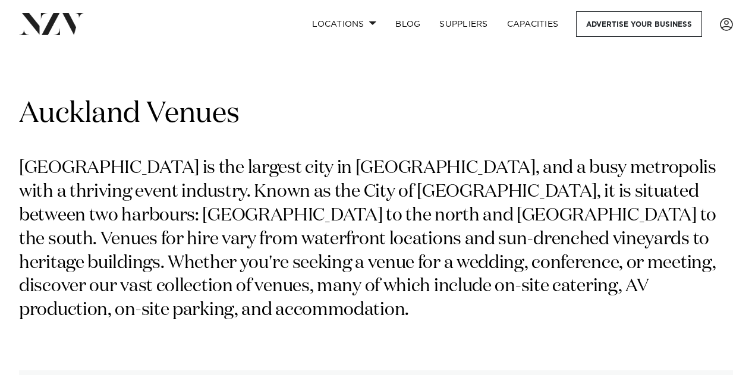 Image resolution: width=752 pixels, height=375 pixels. I want to click on a: Advertise your business, so click(639, 24).